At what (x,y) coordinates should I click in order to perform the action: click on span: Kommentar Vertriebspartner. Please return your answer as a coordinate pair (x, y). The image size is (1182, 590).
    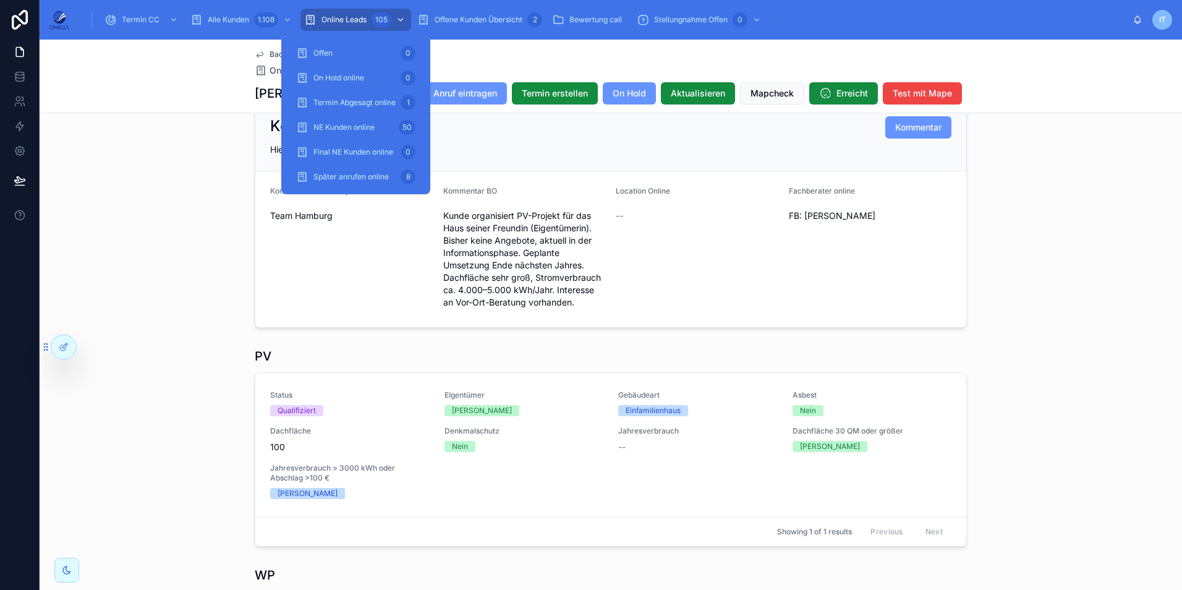
    Looking at the image, I should click on (321, 190).